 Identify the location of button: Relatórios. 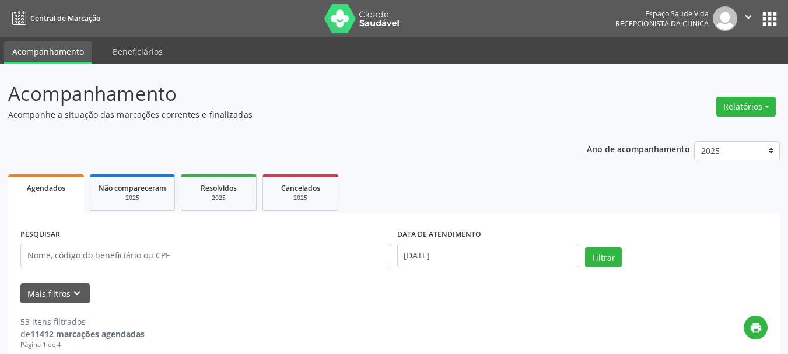
(746, 107).